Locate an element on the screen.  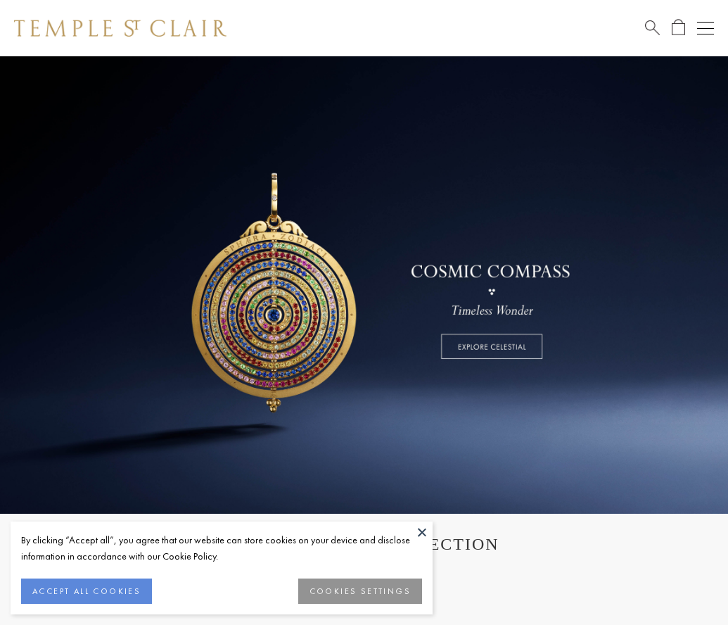
button: Open navigation is located at coordinates (706, 28).